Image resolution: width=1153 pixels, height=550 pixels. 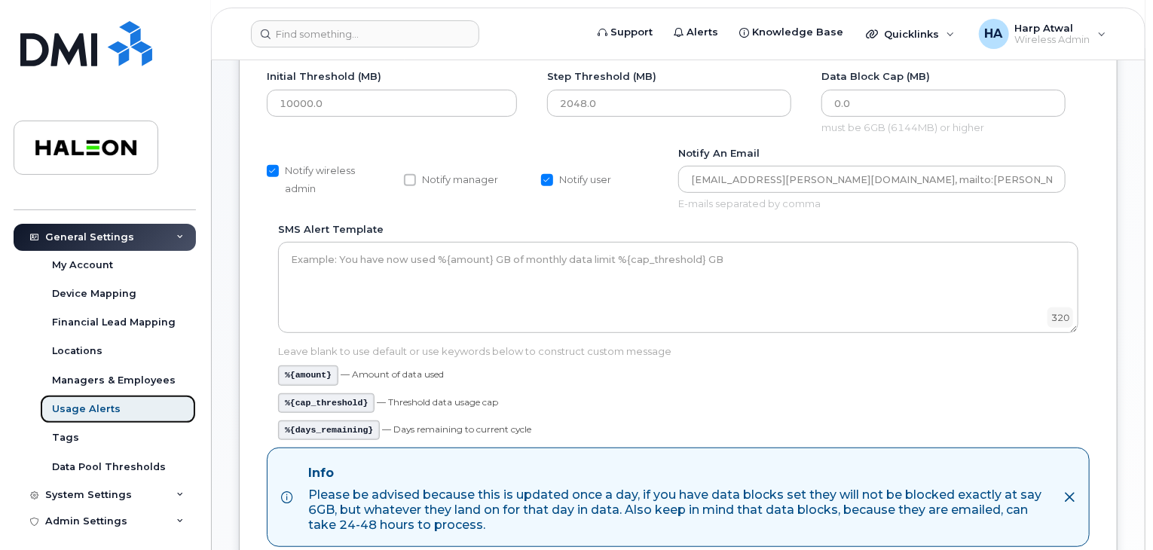 I want to click on div: Please be advised because this is updated once a day, if you have data blocks set they will not b..., so click(x=680, y=510).